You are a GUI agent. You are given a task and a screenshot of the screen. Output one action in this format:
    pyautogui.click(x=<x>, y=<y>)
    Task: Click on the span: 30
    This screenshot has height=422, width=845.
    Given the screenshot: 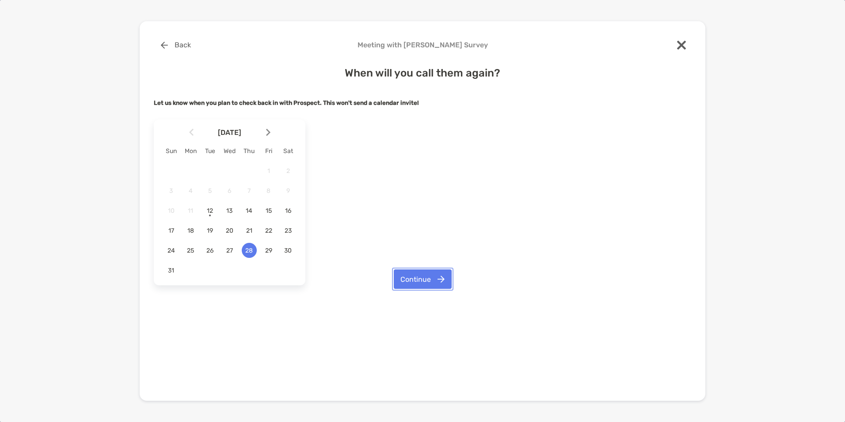 What is the action you would take?
    pyautogui.click(x=288, y=250)
    